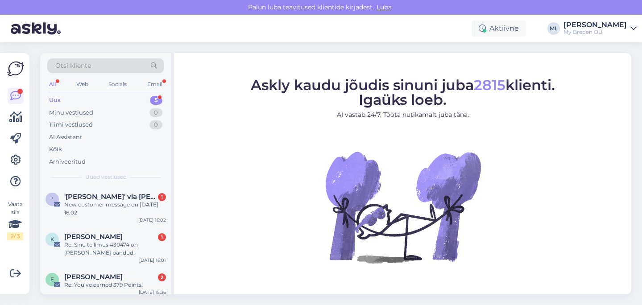 This screenshot has width=642, height=305. What do you see at coordinates (73, 66) in the screenshot?
I see `span: Otsi kliente` at bounding box center [73, 66].